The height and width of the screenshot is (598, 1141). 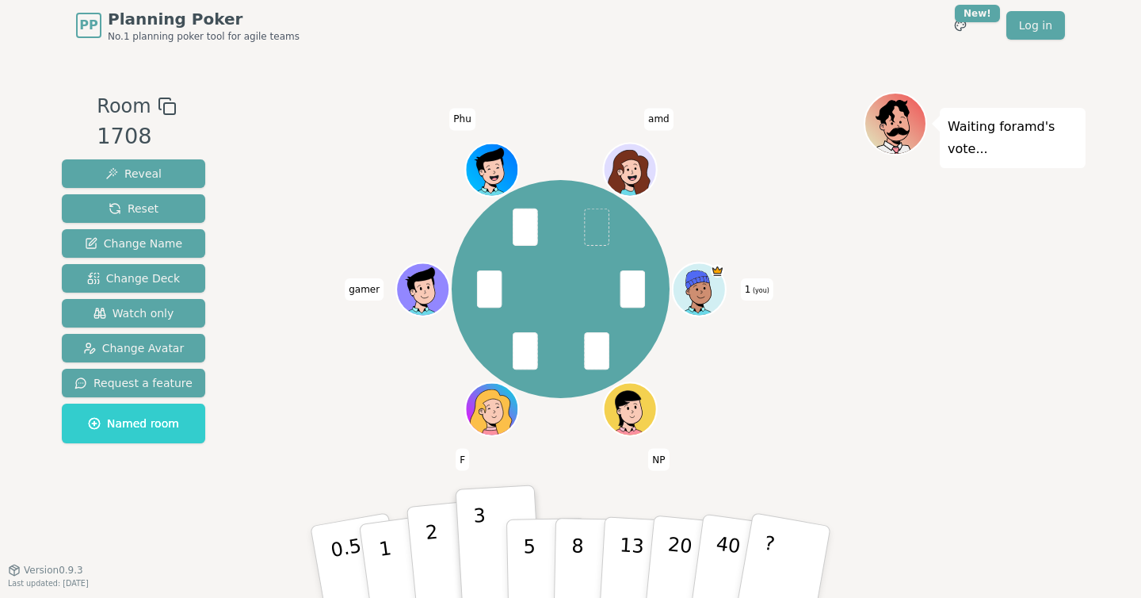 I want to click on span: Change Name, so click(x=133, y=243).